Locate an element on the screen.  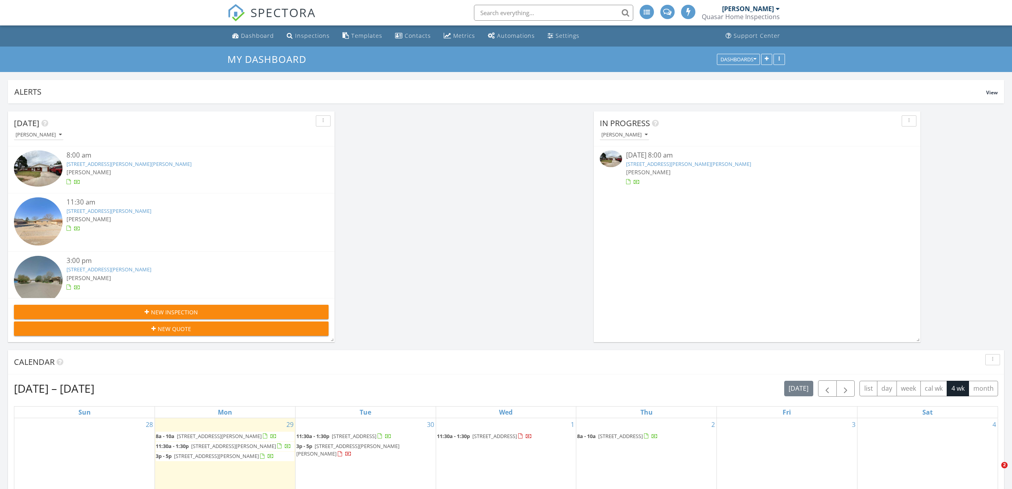
a: Saturday is located at coordinates (927, 412).